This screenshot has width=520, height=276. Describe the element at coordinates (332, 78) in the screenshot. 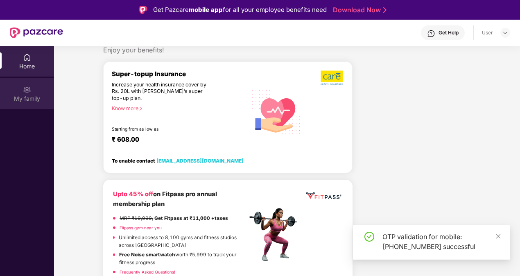

I see `img: b5dec4f62d2307b9de63beb79f102df3.png` at that location.